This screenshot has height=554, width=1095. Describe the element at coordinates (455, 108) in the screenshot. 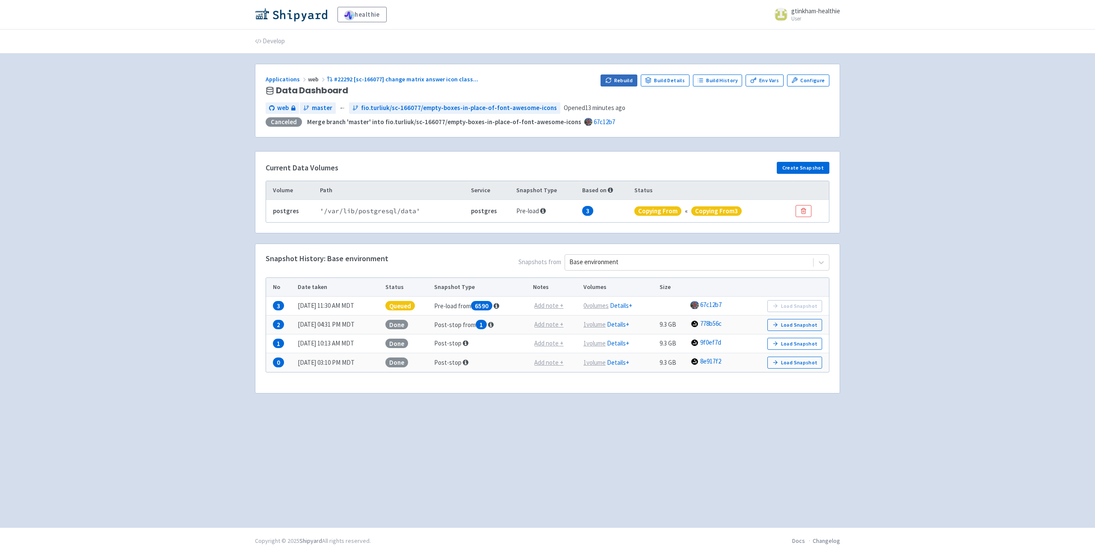

I see `a: fio.turliuk/sc-166077/empty-boxes-in-place-of-font-awesome-icons` at that location.